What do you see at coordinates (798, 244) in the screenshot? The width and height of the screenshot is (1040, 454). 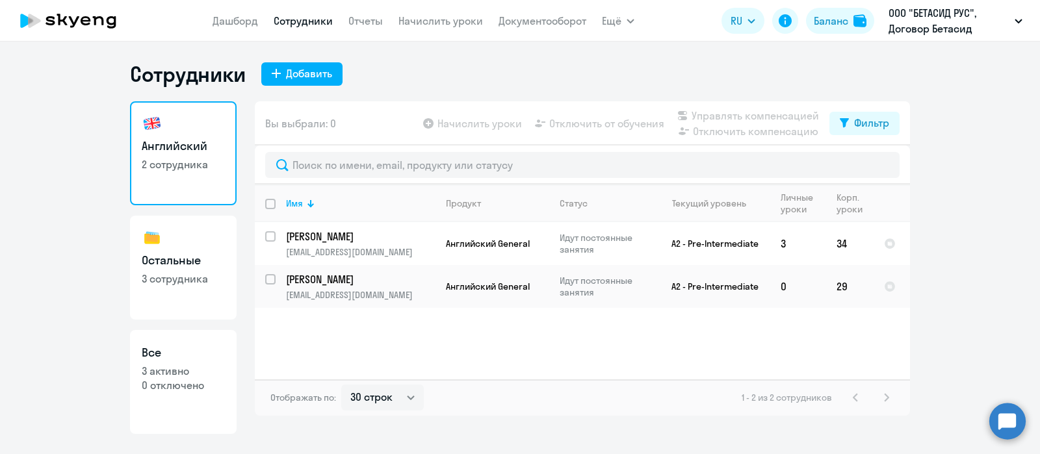 I see `td: 3` at bounding box center [798, 244].